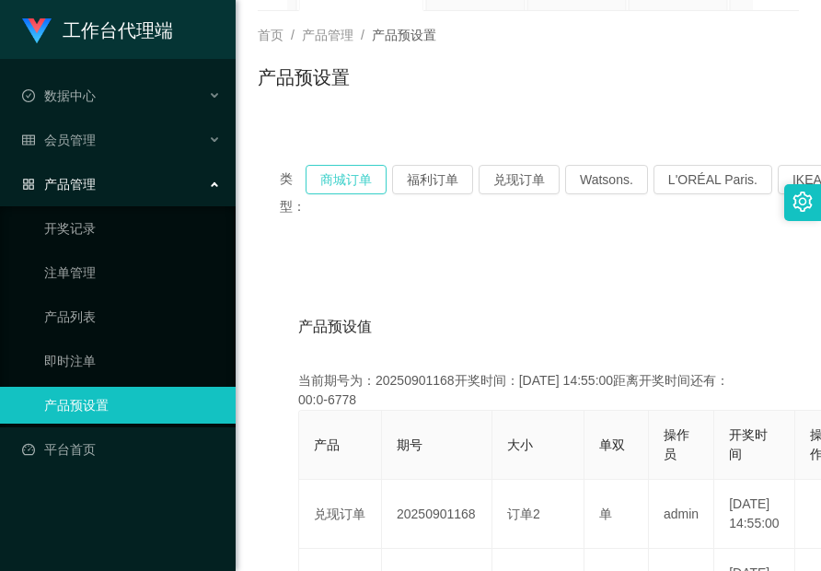 This screenshot has width=821, height=571. Describe the element at coordinates (37, 31) in the screenshot. I see `img: logo.9652507e.png` at that location.